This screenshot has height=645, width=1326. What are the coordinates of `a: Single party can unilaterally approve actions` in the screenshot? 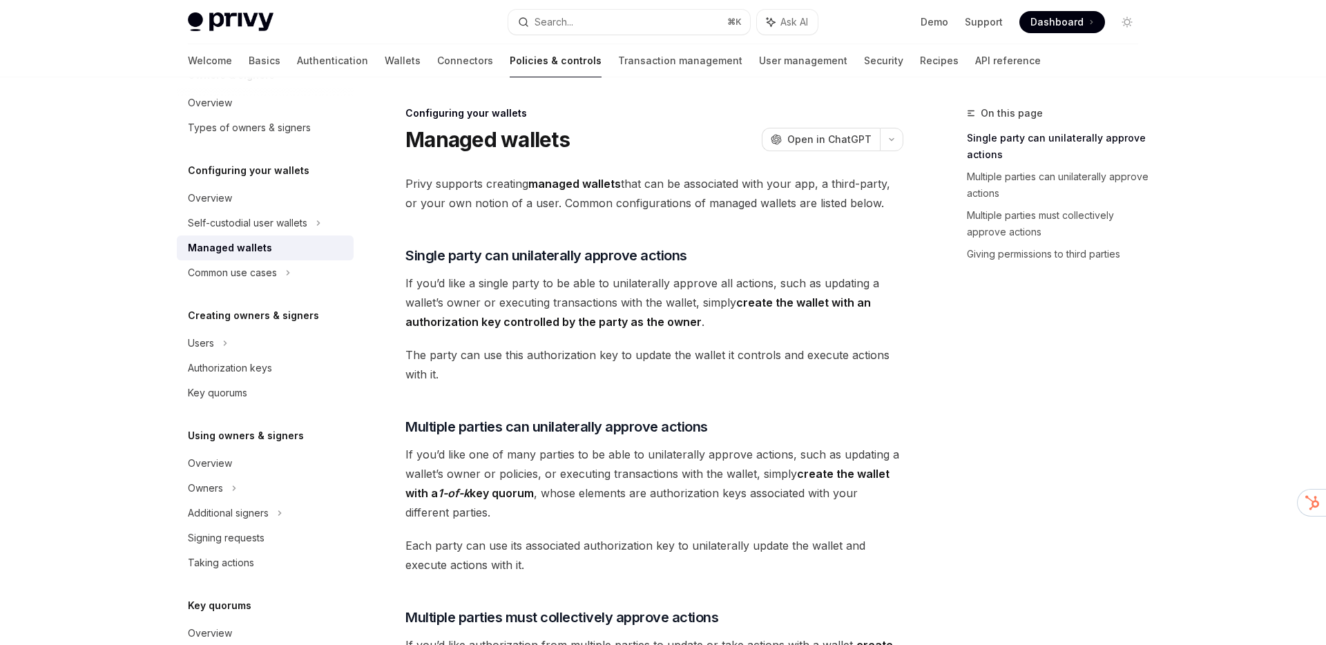 It's located at (1058, 146).